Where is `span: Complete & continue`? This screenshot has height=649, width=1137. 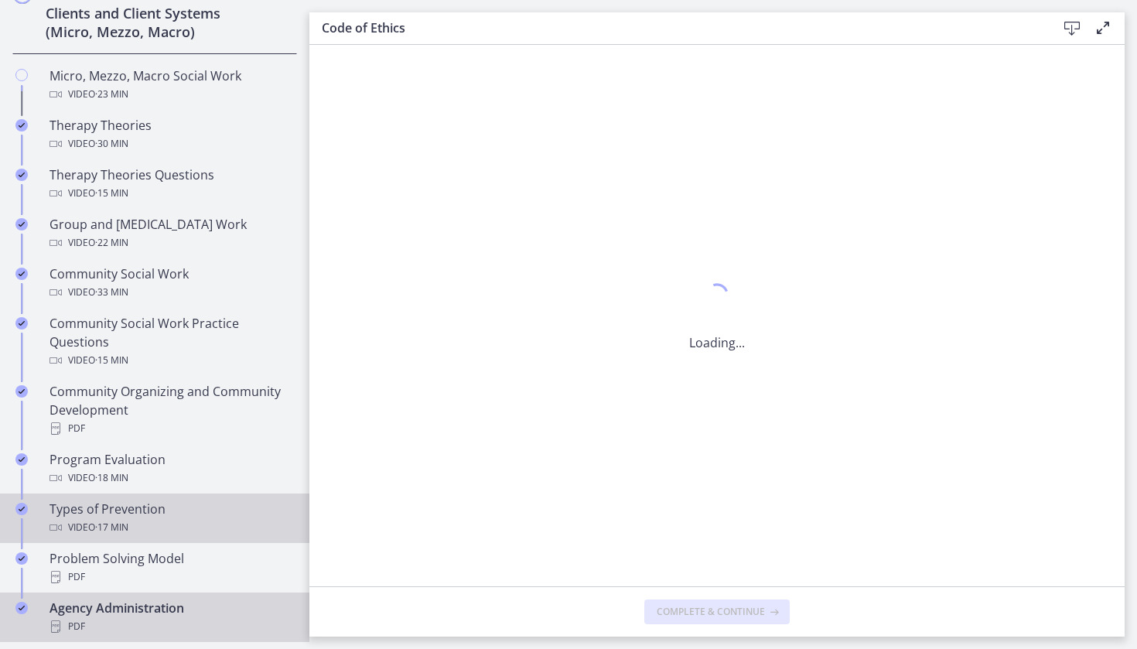
span: Complete & continue is located at coordinates (711, 612).